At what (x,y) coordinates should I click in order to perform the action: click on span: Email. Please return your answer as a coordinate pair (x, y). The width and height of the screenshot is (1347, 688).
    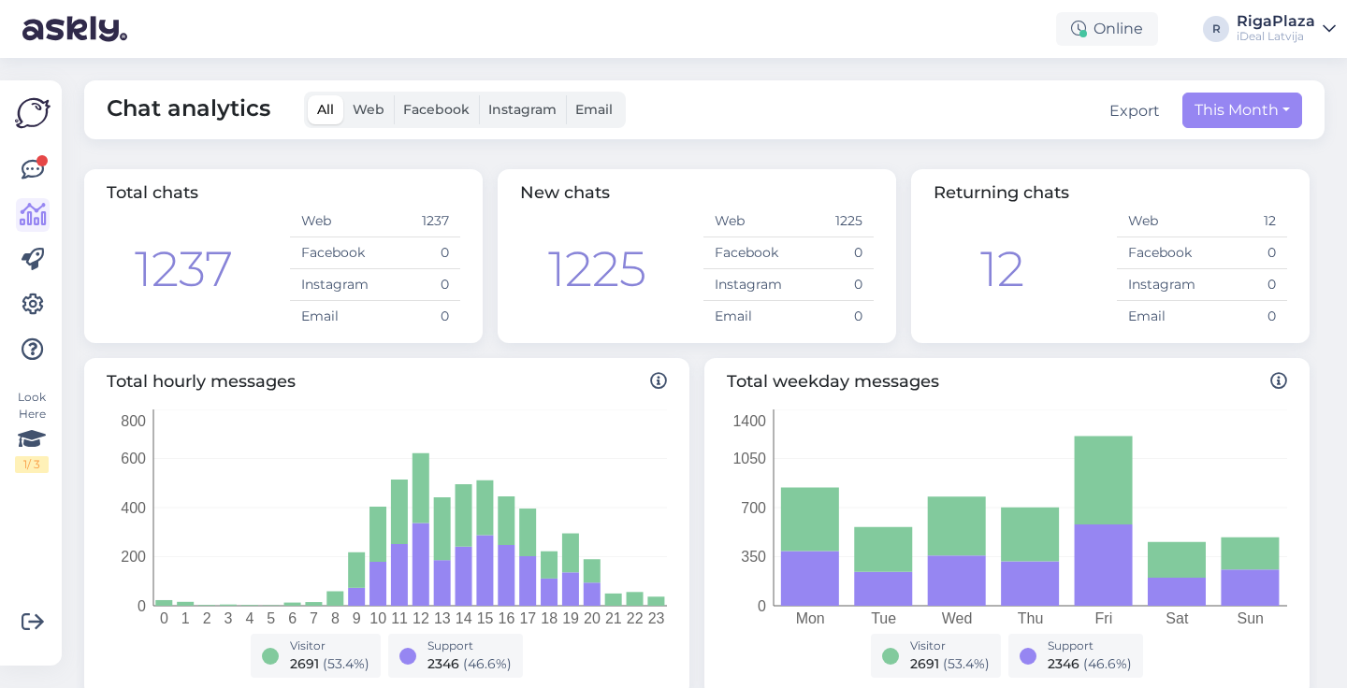
    Looking at the image, I should click on (594, 109).